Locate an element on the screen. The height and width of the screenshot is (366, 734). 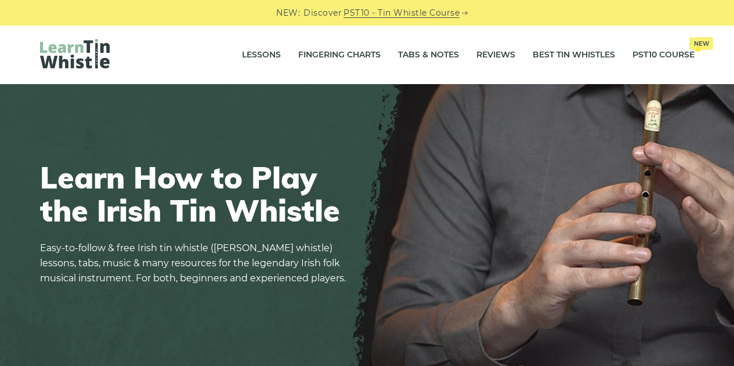
span: New is located at coordinates (701, 44).